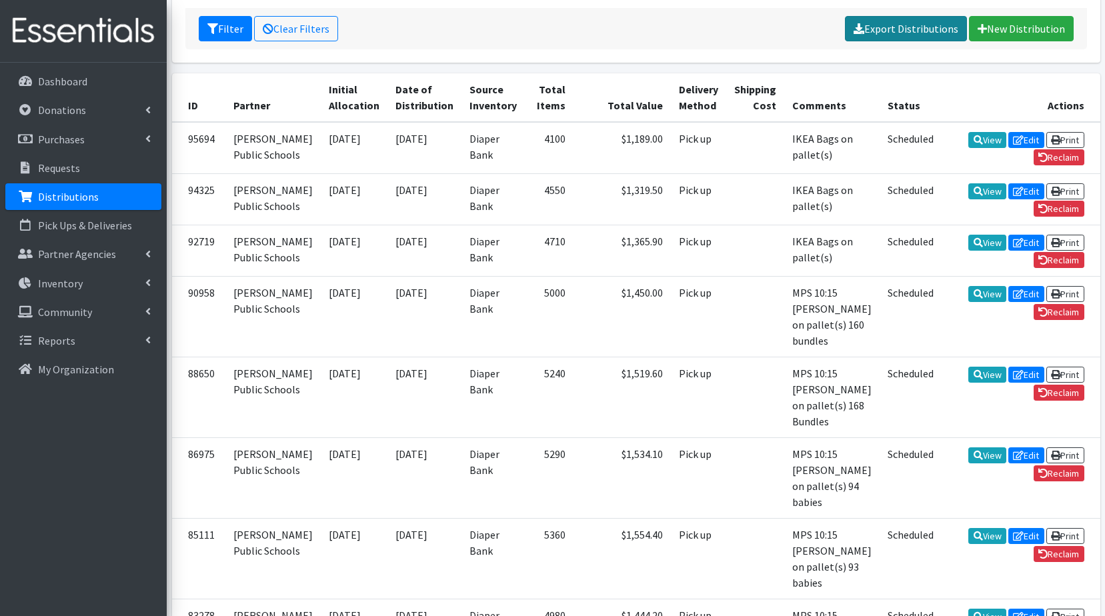 The width and height of the screenshot is (1105, 616). I want to click on a: Community, so click(83, 312).